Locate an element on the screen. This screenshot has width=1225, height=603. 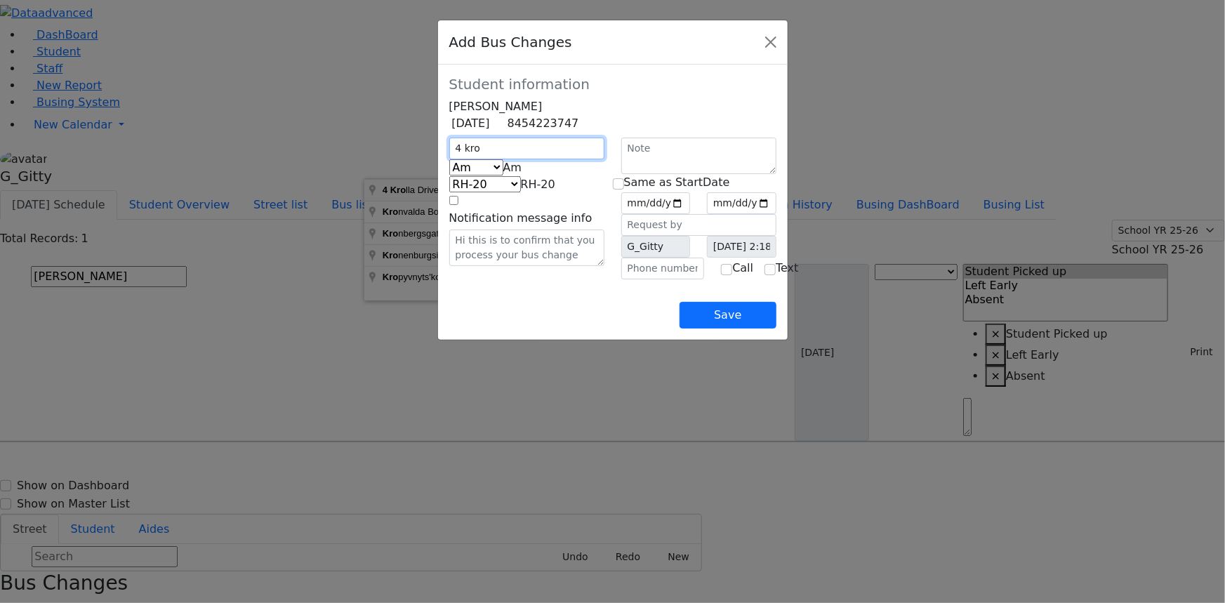
input: Created by user is located at coordinates (656, 246).